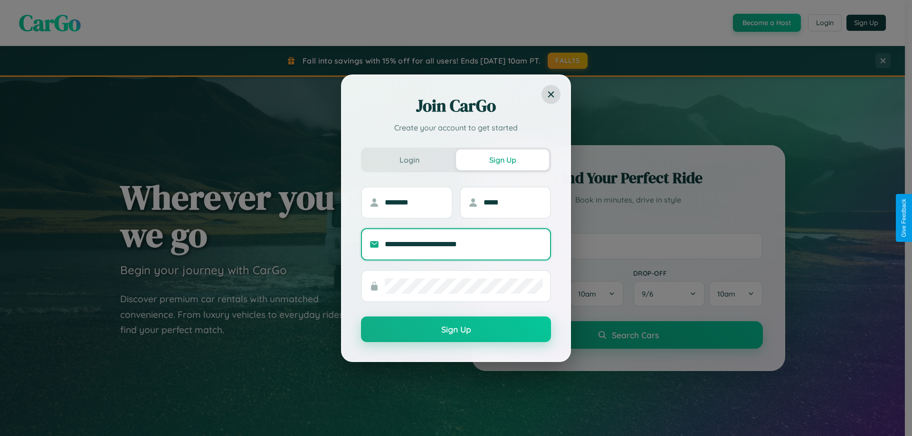 Image resolution: width=912 pixels, height=436 pixels. Describe the element at coordinates (904, 218) in the screenshot. I see `div: Give Feedback` at that location.